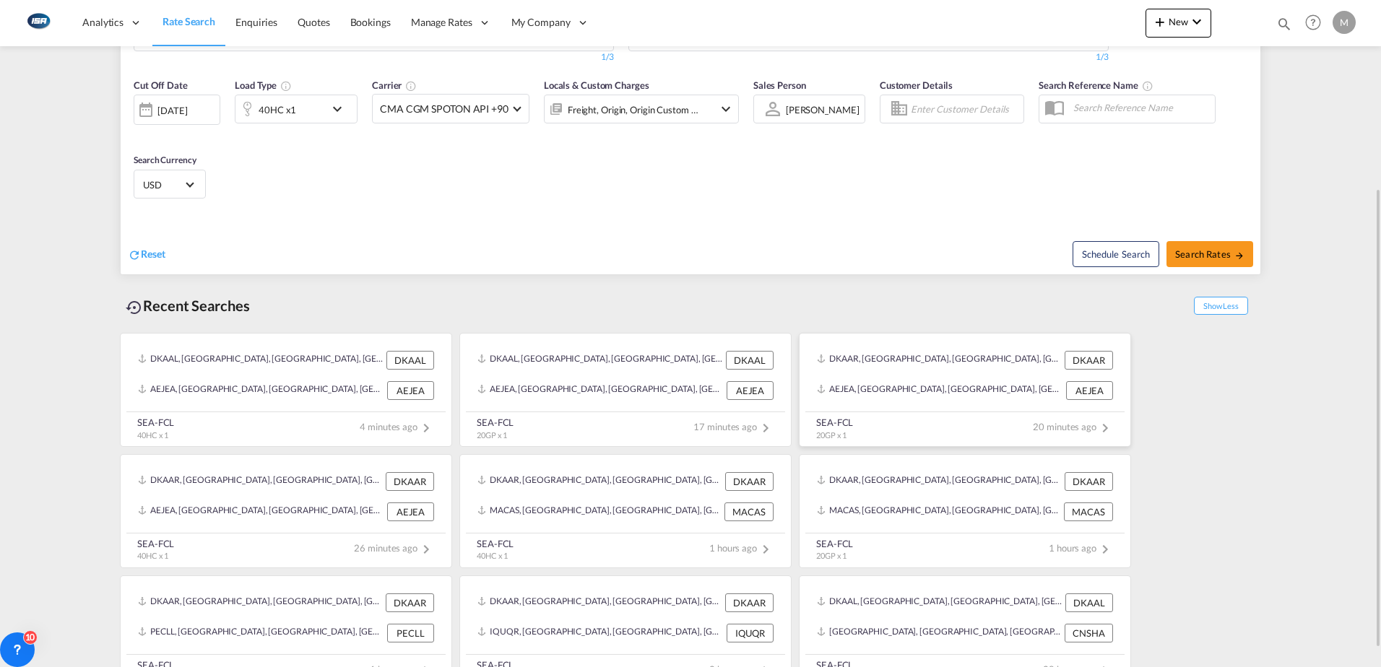  I want to click on span: New, so click(1178, 22).